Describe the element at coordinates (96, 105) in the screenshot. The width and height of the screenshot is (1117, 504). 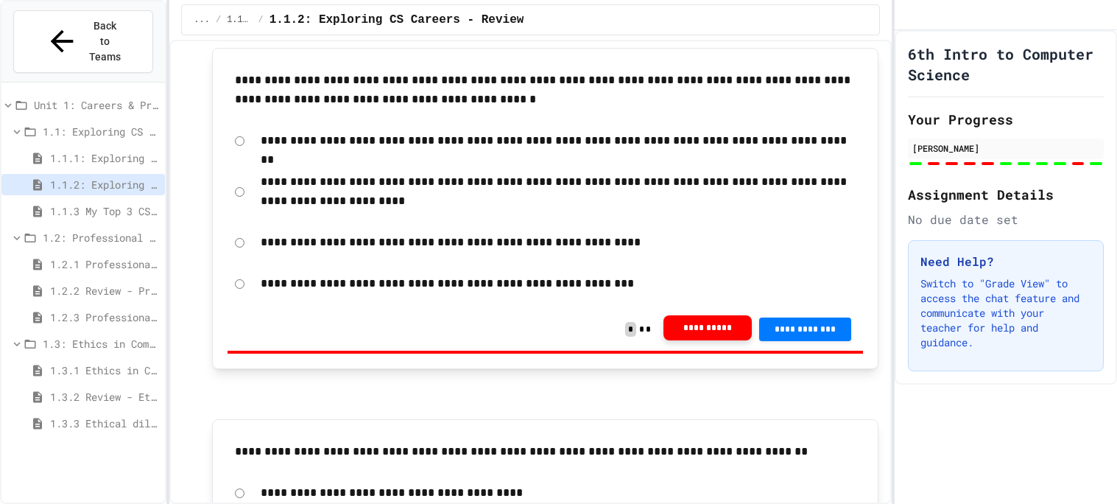
I see `span: Unit 1: Careers & Professionalism` at that location.